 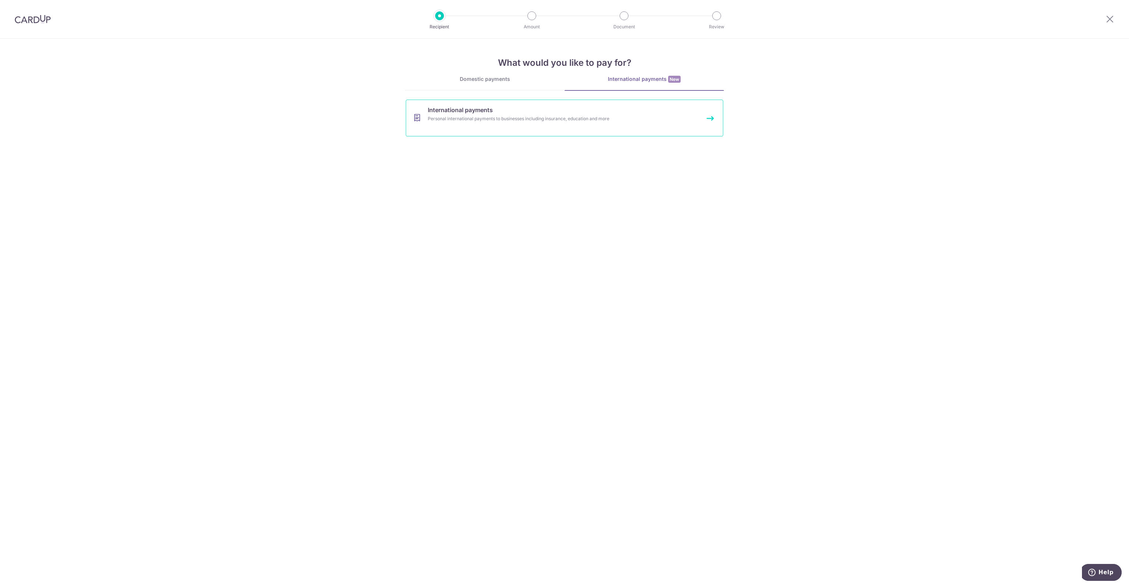 I want to click on p: Recipient, so click(x=439, y=27).